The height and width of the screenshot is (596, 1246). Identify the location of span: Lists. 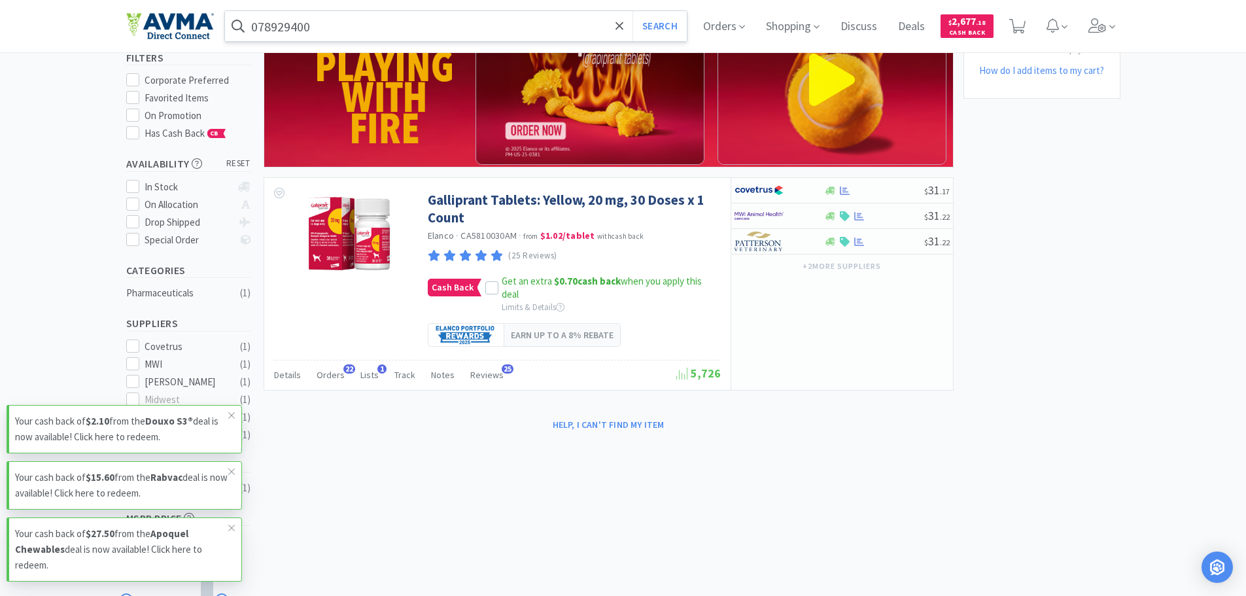
(370, 375).